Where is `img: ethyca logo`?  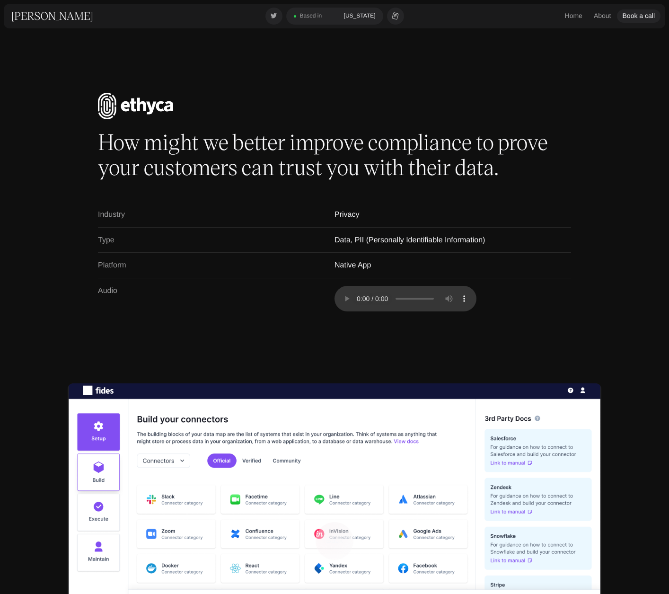 img: ethyca logo is located at coordinates (135, 106).